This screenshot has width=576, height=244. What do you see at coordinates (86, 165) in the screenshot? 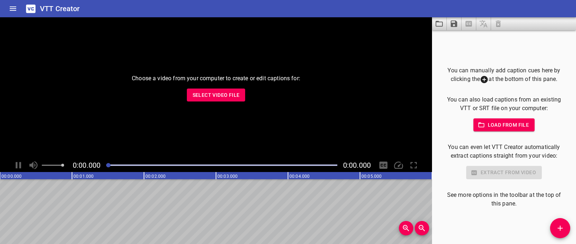
I see `span: Current Time` at bounding box center [86, 165].